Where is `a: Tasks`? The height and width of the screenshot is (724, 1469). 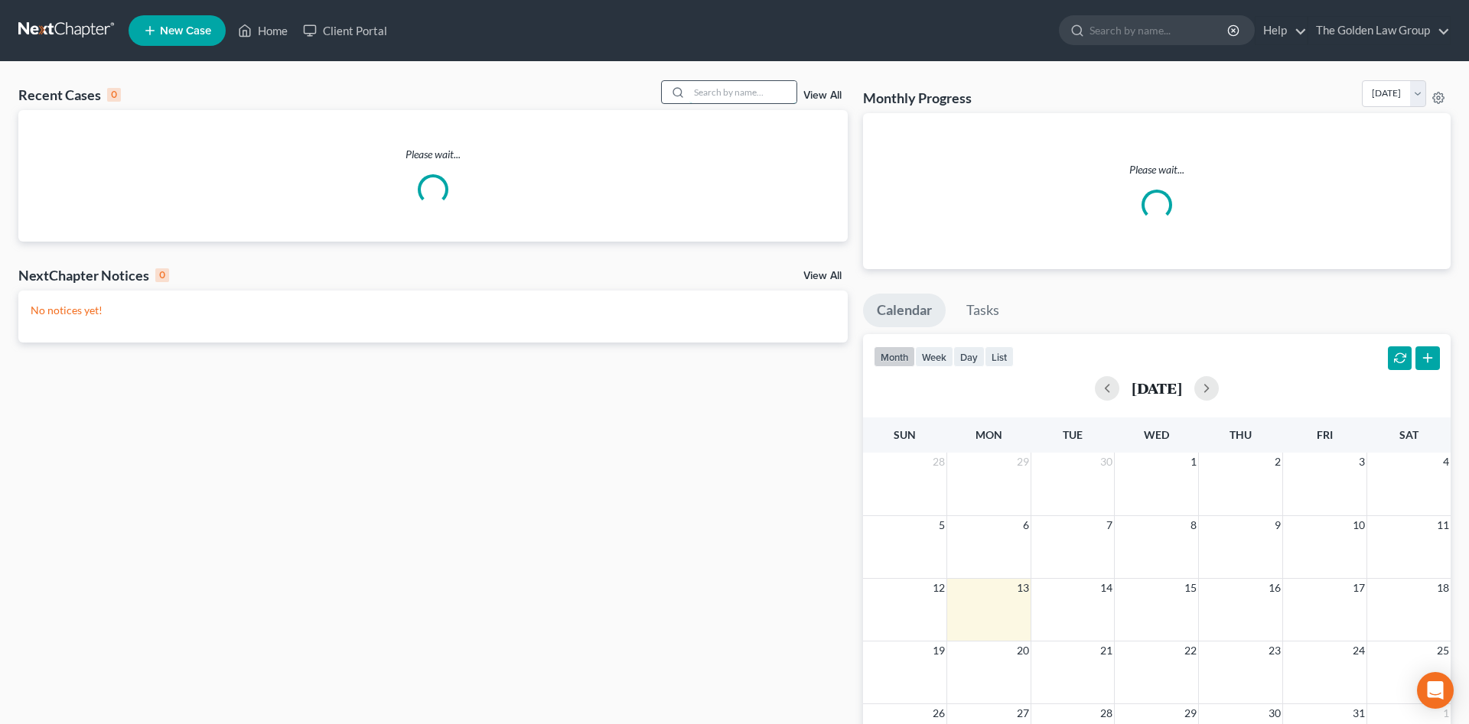
a: Tasks is located at coordinates (982, 311).